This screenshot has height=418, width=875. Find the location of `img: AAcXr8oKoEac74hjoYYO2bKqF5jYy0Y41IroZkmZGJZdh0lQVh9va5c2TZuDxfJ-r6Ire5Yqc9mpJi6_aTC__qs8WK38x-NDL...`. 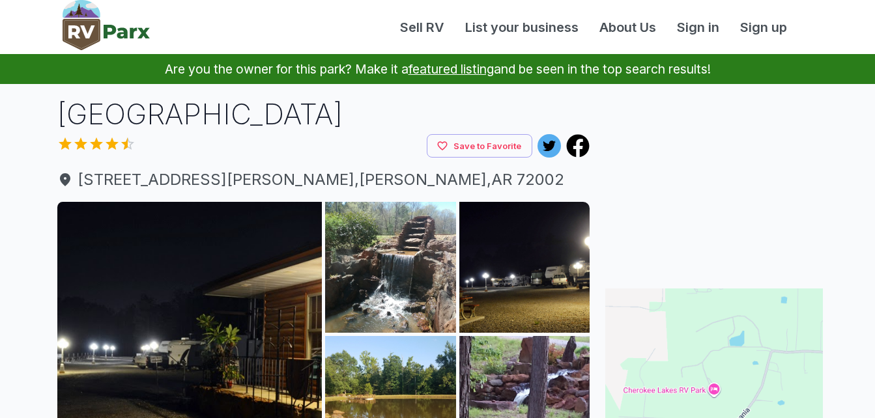

img: AAcXr8oKoEac74hjoYYO2bKqF5jYy0Y41IroZkmZGJZdh0lQVh9va5c2TZuDxfJ-r6Ire5Yqc9mpJi6_aTC__qs8WK38x-NDL... is located at coordinates (524, 267).